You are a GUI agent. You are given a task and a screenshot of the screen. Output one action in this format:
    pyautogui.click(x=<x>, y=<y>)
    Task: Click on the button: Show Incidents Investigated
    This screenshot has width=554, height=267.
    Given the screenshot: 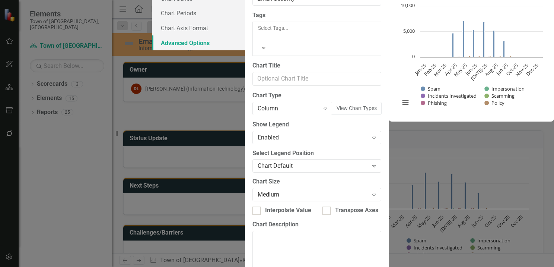 What is the action you would take?
    pyautogui.click(x=449, y=96)
    